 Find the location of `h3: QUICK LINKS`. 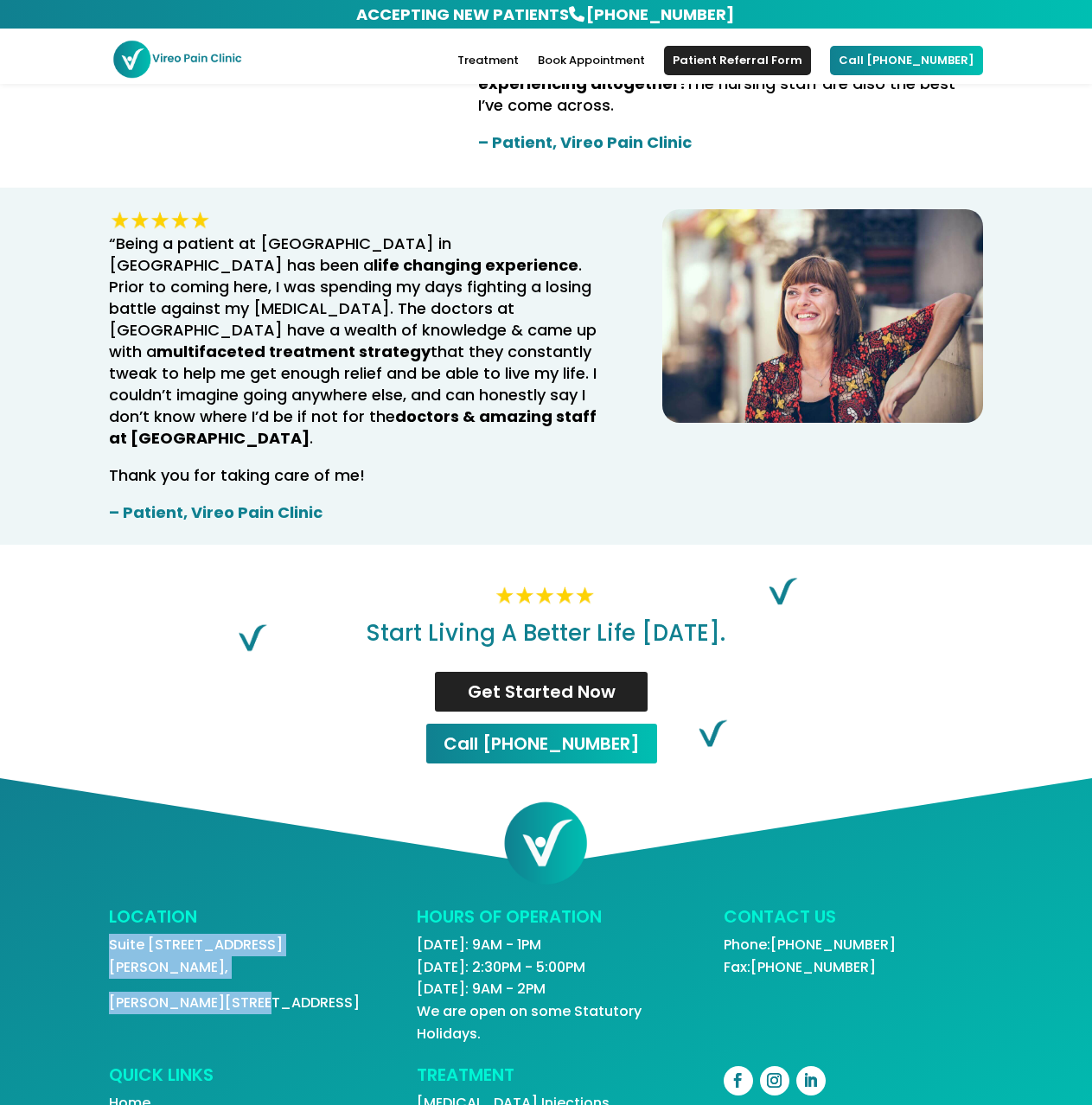

h3: QUICK LINKS is located at coordinates (239, 1080).